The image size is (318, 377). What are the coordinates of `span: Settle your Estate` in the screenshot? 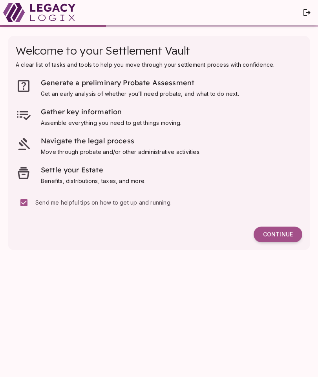 It's located at (72, 170).